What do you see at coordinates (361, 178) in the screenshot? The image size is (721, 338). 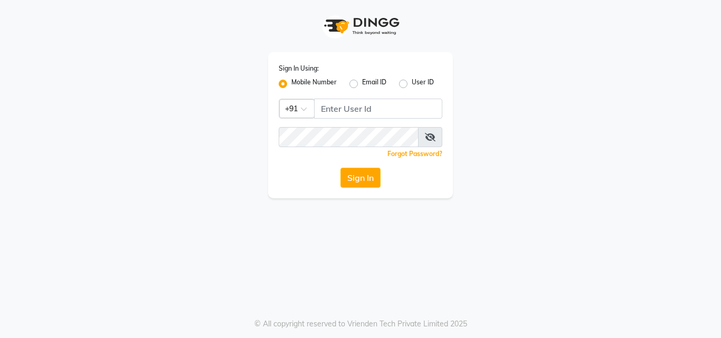 I see `button: Sign In` at bounding box center [361, 178].